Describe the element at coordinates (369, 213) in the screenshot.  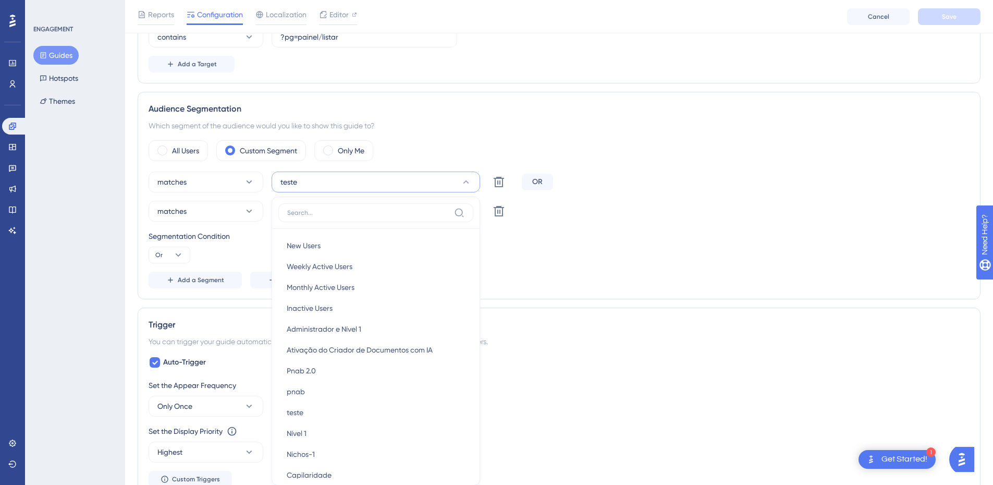
I see `input: Search...` at that location.